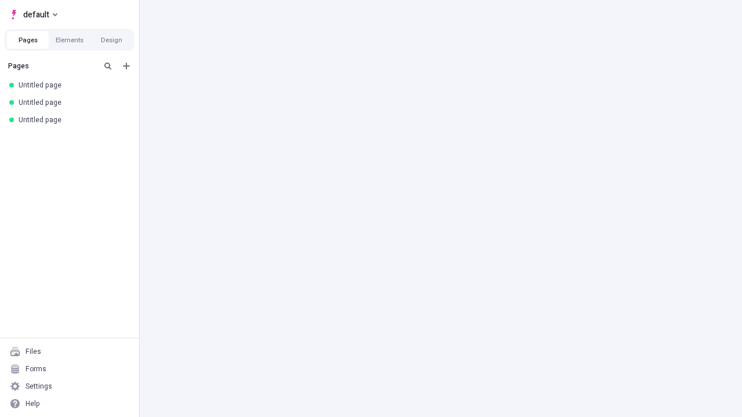 The width and height of the screenshot is (742, 417). What do you see at coordinates (39, 387) in the screenshot?
I see `div: Settings` at bounding box center [39, 387].